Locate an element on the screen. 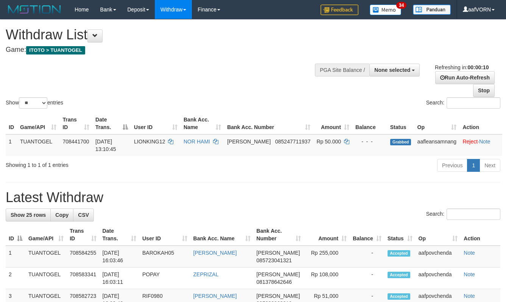 The width and height of the screenshot is (506, 302). td: 708584255 is located at coordinates (83, 257).